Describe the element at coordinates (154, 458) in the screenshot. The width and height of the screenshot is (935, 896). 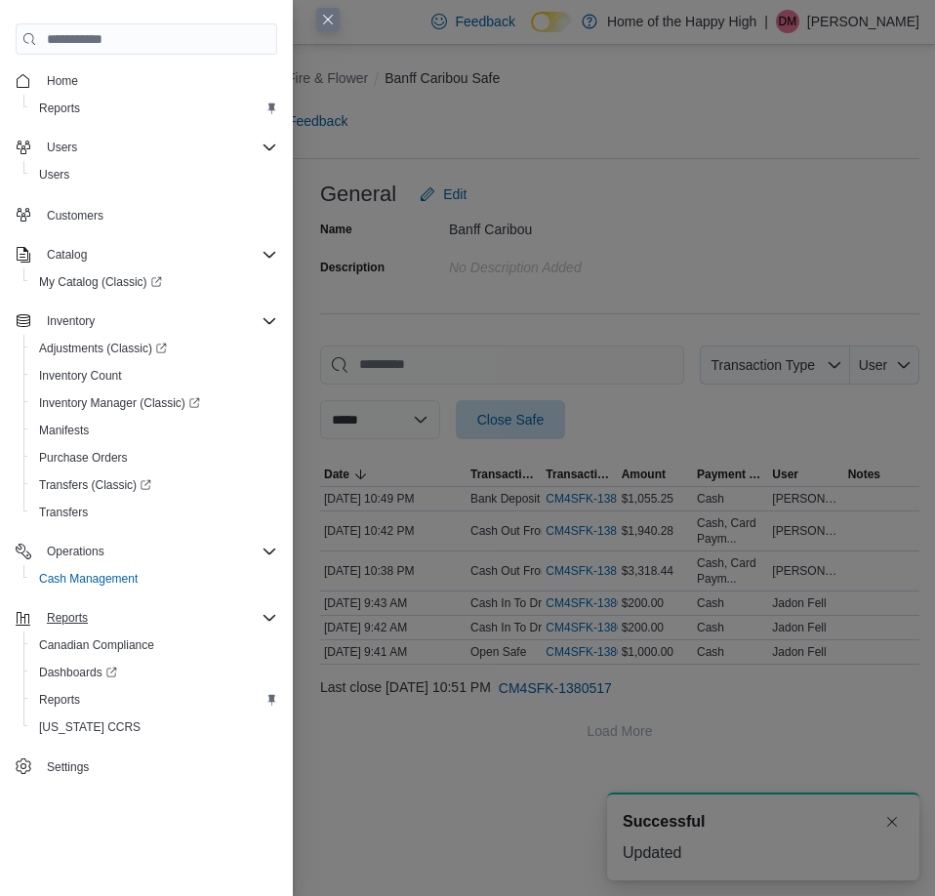
I see `button: Purchase Orders` at that location.